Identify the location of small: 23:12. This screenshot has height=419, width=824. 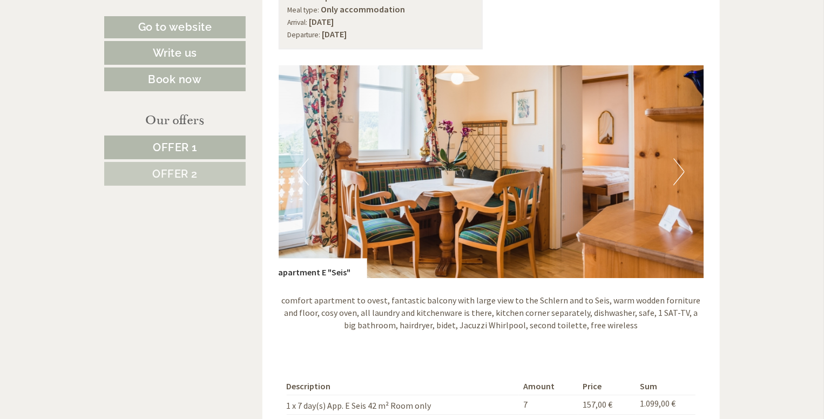
(67, 56).